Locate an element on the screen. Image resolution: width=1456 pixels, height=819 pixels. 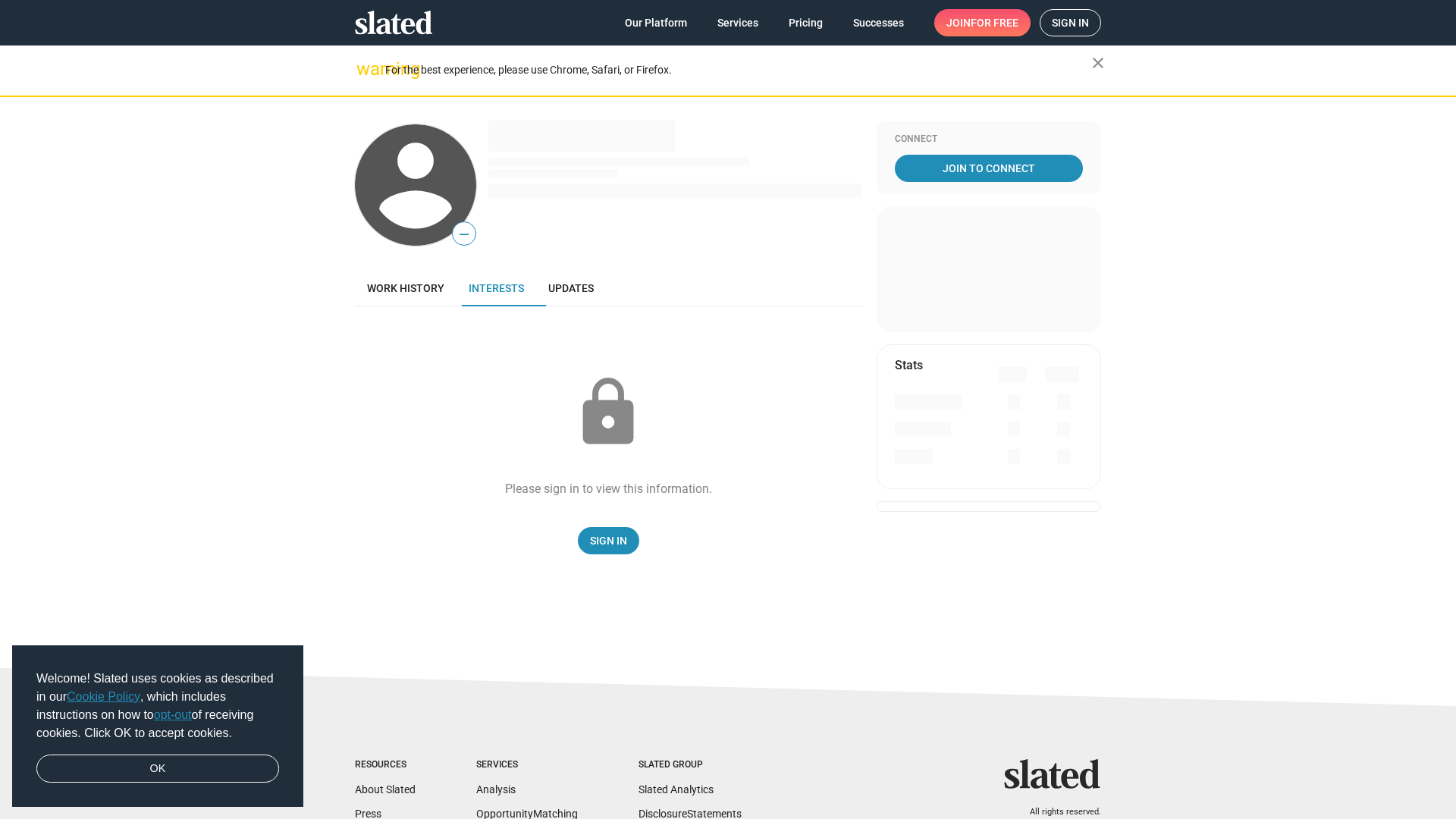
span: Our Platform is located at coordinates (656, 22).